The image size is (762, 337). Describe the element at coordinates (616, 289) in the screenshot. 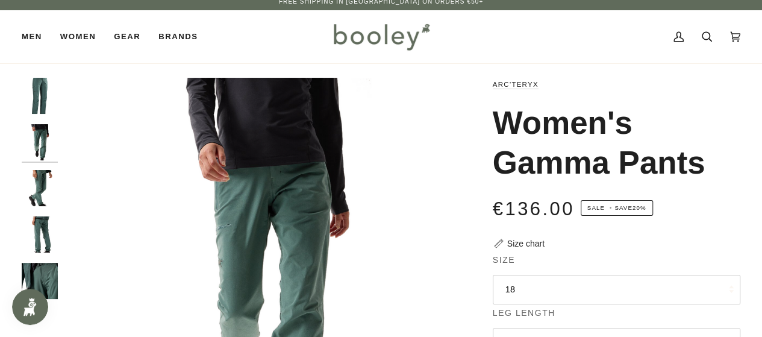

I see `button: 18` at that location.